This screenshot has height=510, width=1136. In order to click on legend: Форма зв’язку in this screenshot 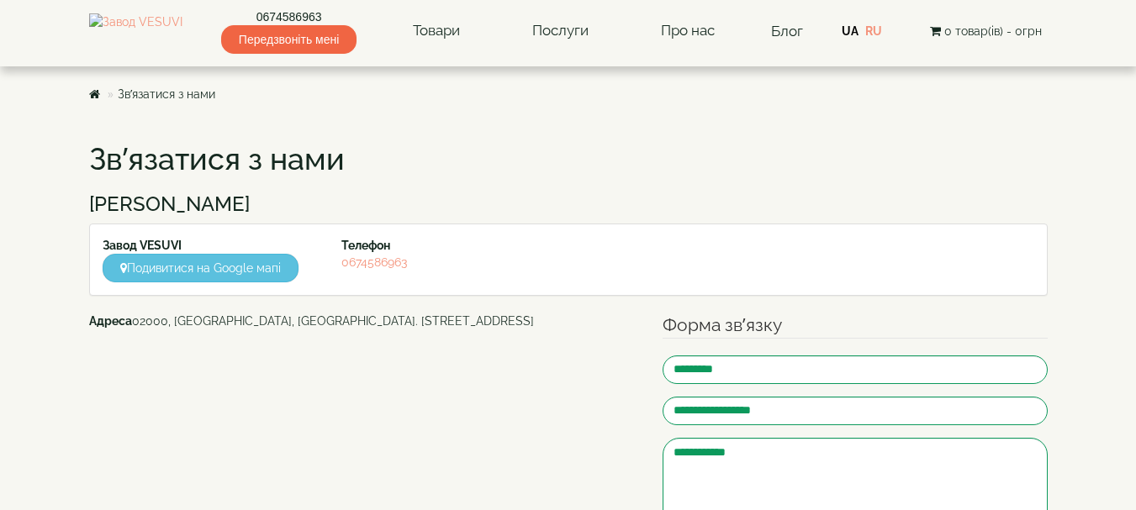, I will do `click(855, 325)`.